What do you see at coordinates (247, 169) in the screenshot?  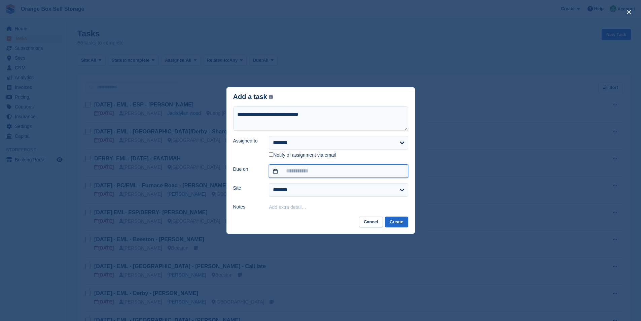 I see `label: Due on` at bounding box center [247, 169].